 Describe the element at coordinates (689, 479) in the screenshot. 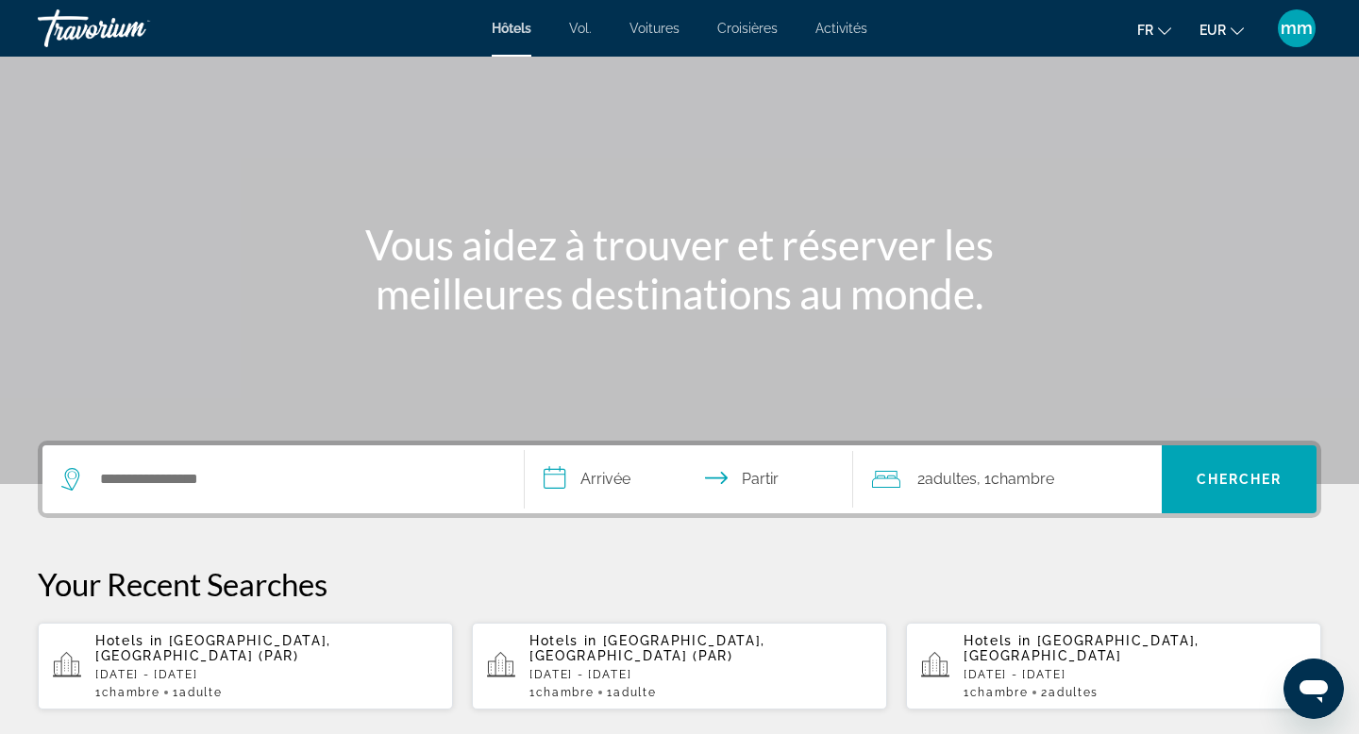

I see `button: Sélectionnez la date d'arrivée et de départ` at that location.